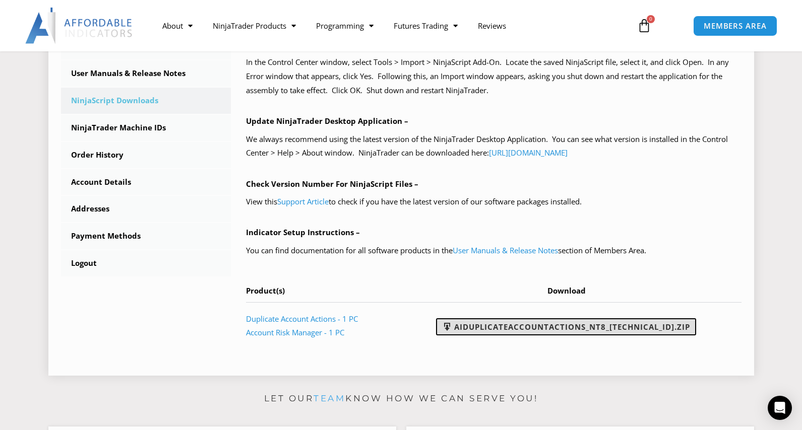 This screenshot has width=802, height=430. Describe the element at coordinates (295, 333) in the screenshot. I see `a: Account Risk Manager - 1 PC` at that location.